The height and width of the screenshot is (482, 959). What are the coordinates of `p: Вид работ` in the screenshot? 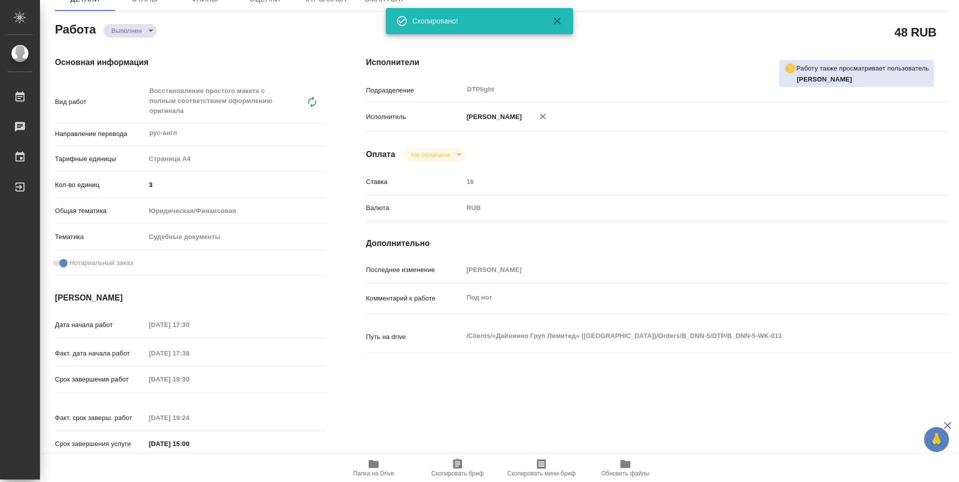 It's located at (100, 102).